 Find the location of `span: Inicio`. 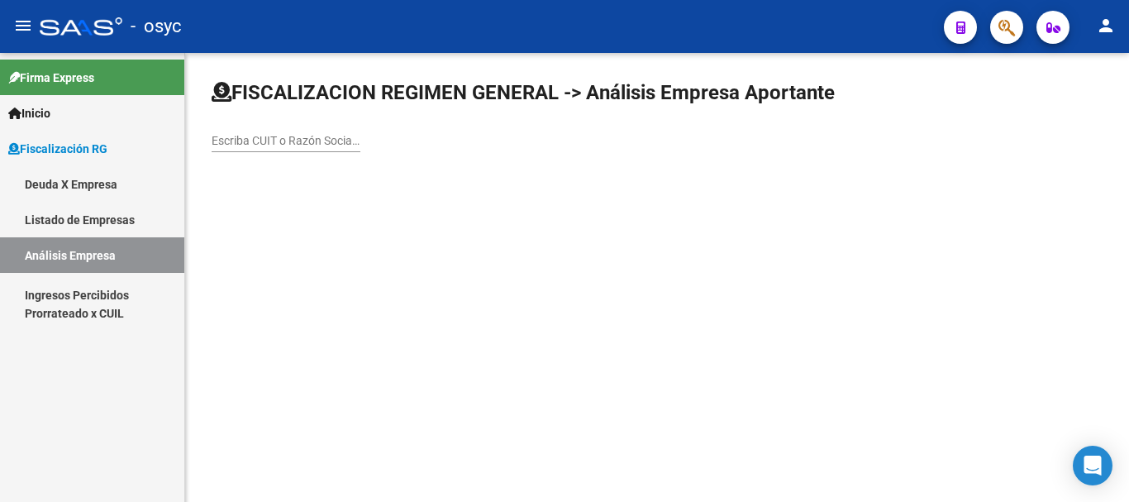

span: Inicio is located at coordinates (29, 113).